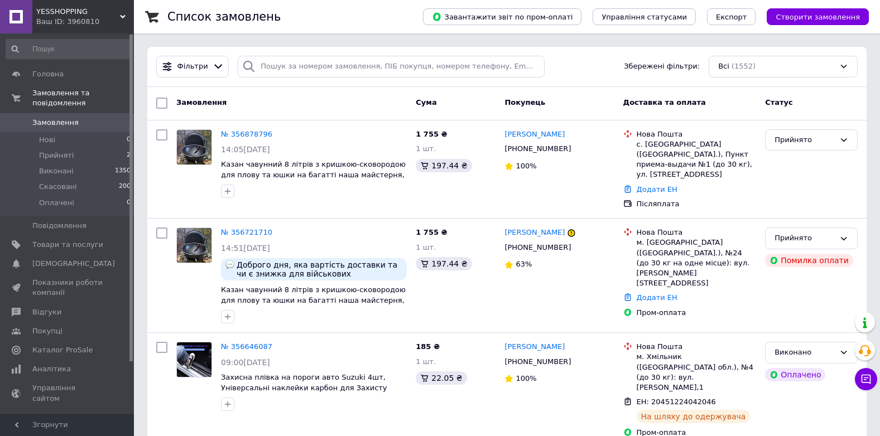  I want to click on button: Чат з покупцем, so click(866, 380).